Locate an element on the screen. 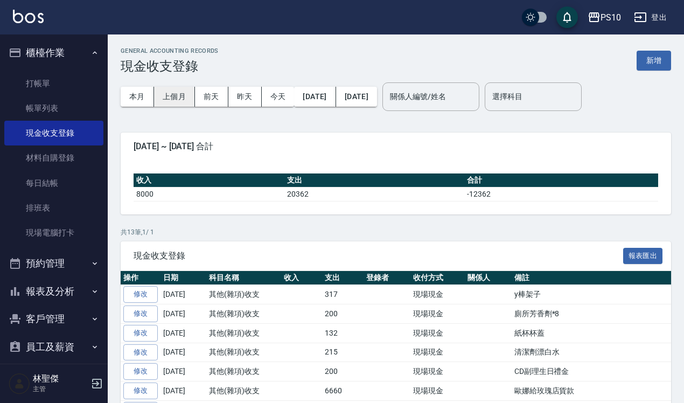 This screenshot has width=684, height=403. a: 帳單列表 is located at coordinates (54, 108).